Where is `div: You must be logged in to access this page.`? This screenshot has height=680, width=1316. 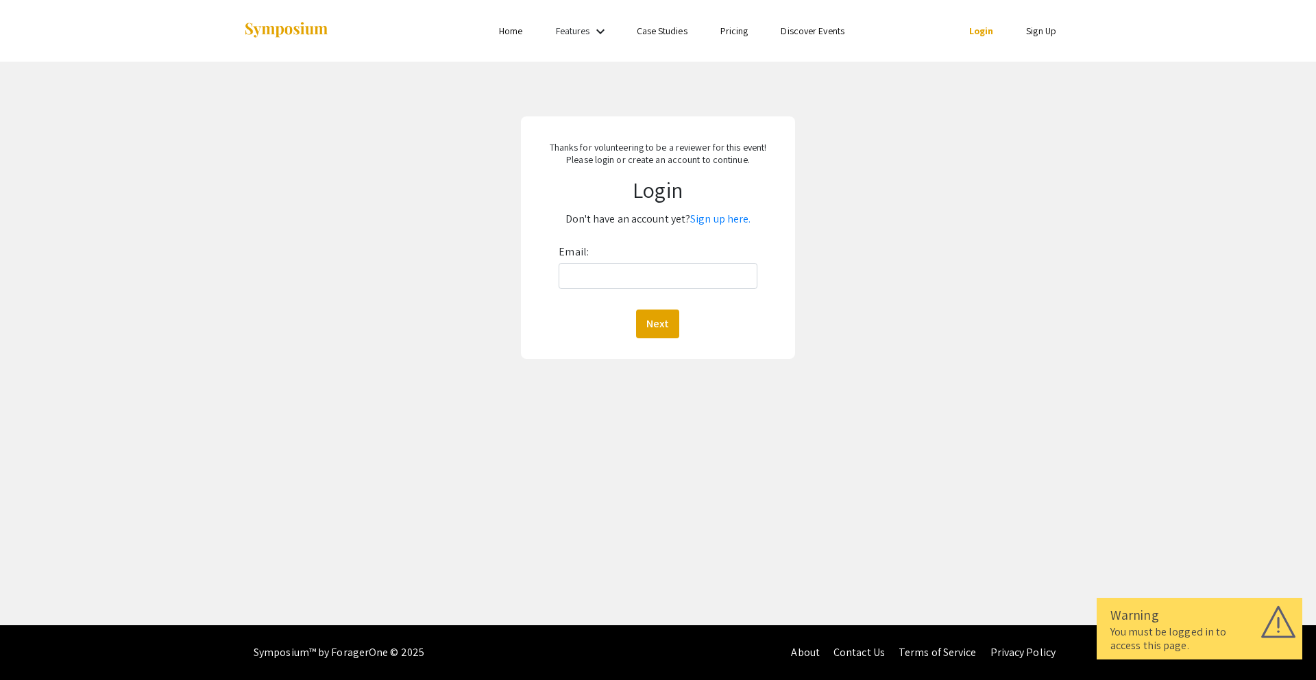 div: You must be logged in to access this page. is located at coordinates (1199, 639).